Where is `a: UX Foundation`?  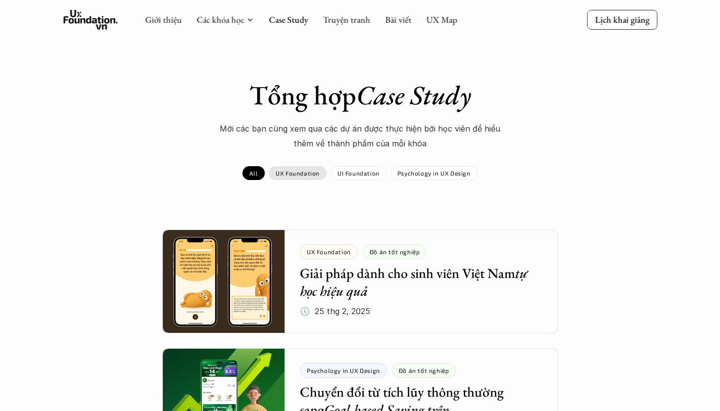
a: UX Foundation is located at coordinates (297, 173).